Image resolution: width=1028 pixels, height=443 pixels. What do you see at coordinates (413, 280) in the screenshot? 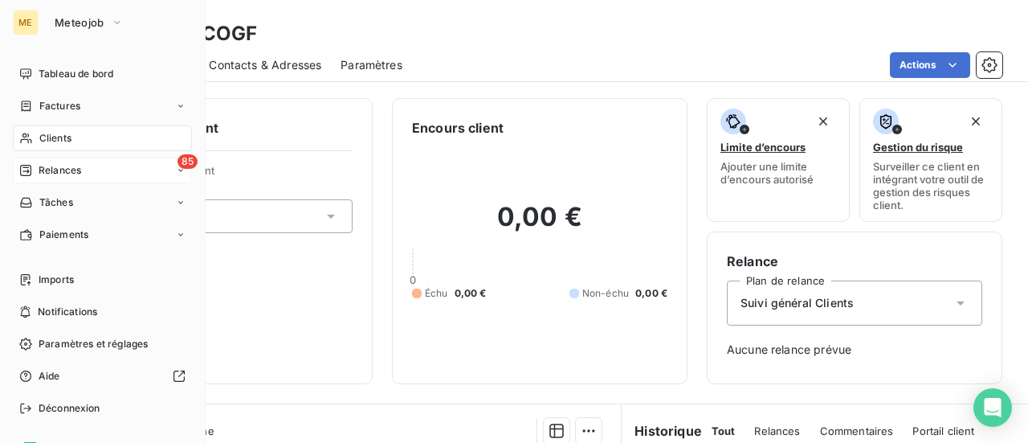
I see `span: 0` at bounding box center [413, 280].